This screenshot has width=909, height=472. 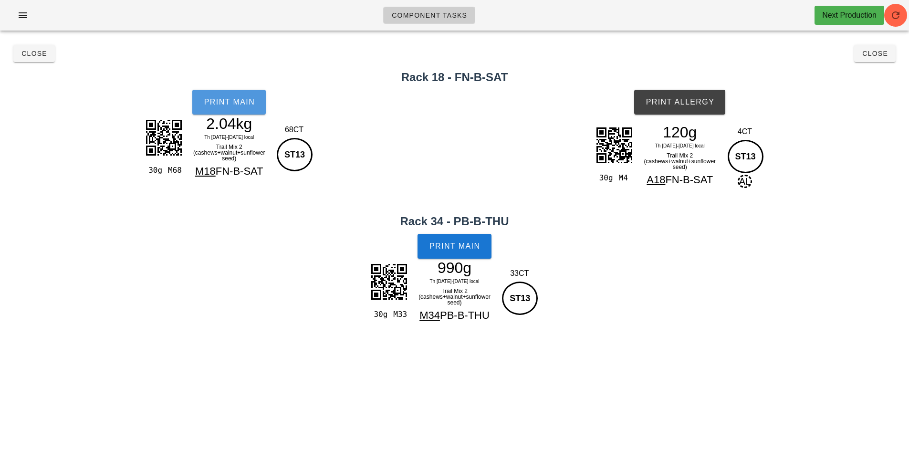 What do you see at coordinates (229, 124) in the screenshot?
I see `div: 2.04kg` at bounding box center [229, 124].